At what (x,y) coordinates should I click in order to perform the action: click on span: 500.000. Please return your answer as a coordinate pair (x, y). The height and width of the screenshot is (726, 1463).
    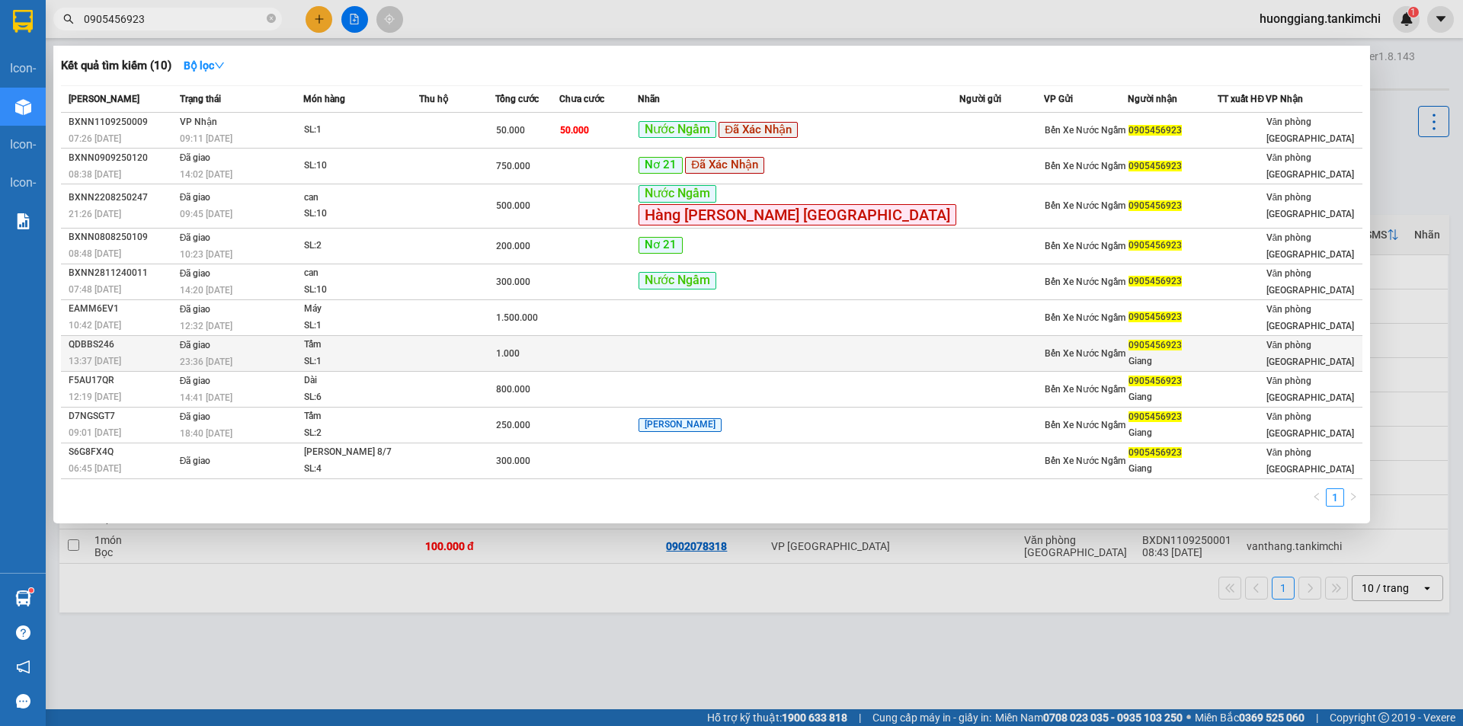
    Looking at the image, I should click on (513, 206).